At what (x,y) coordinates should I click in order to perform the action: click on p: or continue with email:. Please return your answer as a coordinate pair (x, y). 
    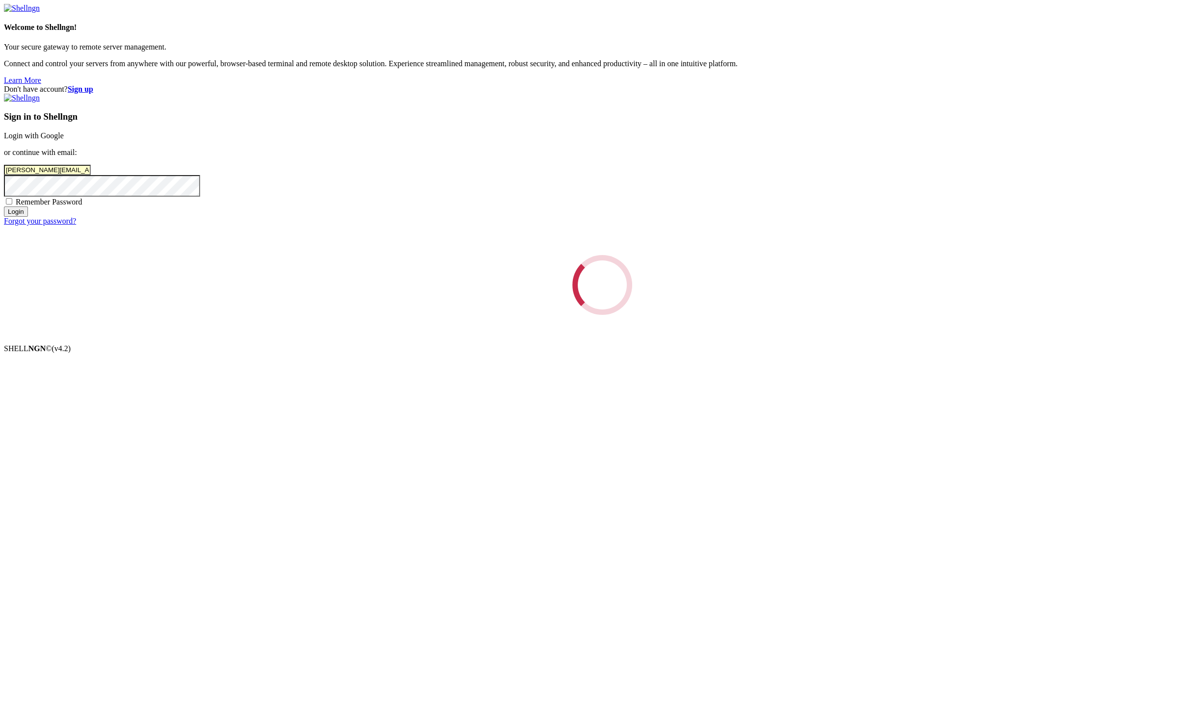
    Looking at the image, I should click on (602, 153).